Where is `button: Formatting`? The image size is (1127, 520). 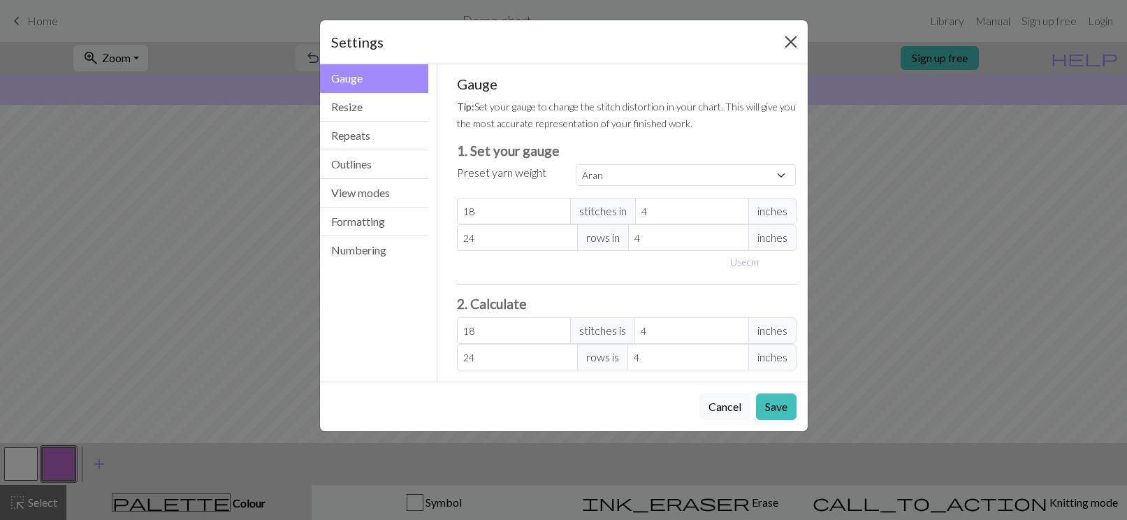
button: Formatting is located at coordinates (375, 222).